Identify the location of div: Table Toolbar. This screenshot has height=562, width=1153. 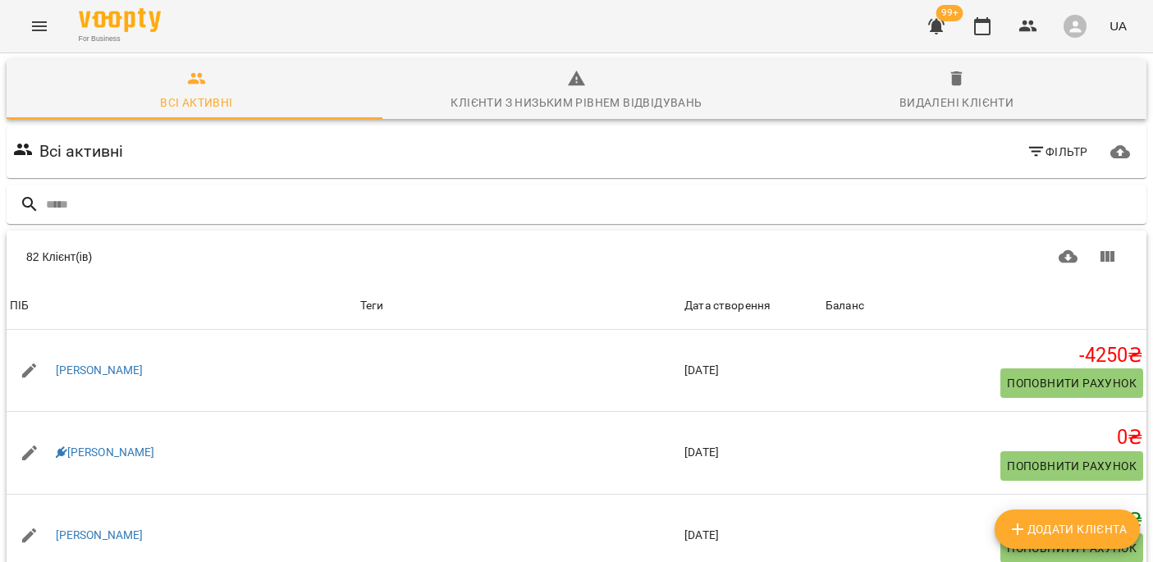
(576, 257).